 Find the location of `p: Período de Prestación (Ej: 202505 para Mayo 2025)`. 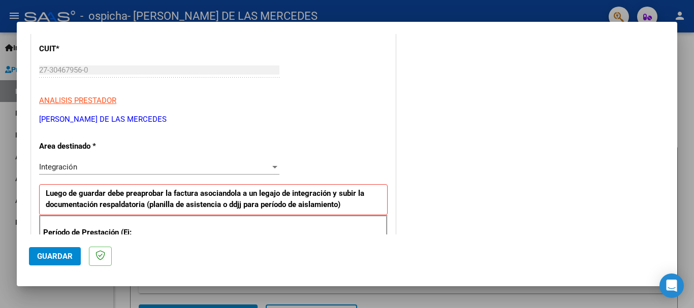

p: Período de Prestación (Ej: 202505 para Mayo 2025) is located at coordinates (94, 238).